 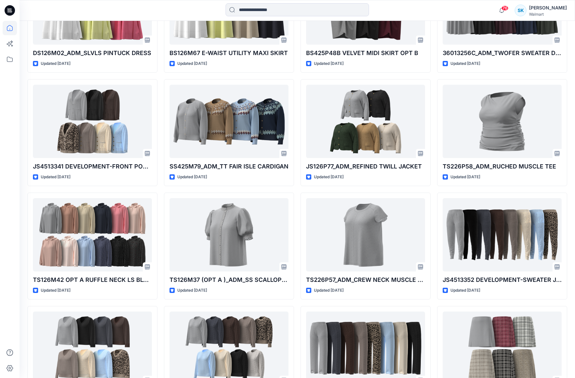 What do you see at coordinates (520, 10) in the screenshot?
I see `div: SK` at bounding box center [520, 10].